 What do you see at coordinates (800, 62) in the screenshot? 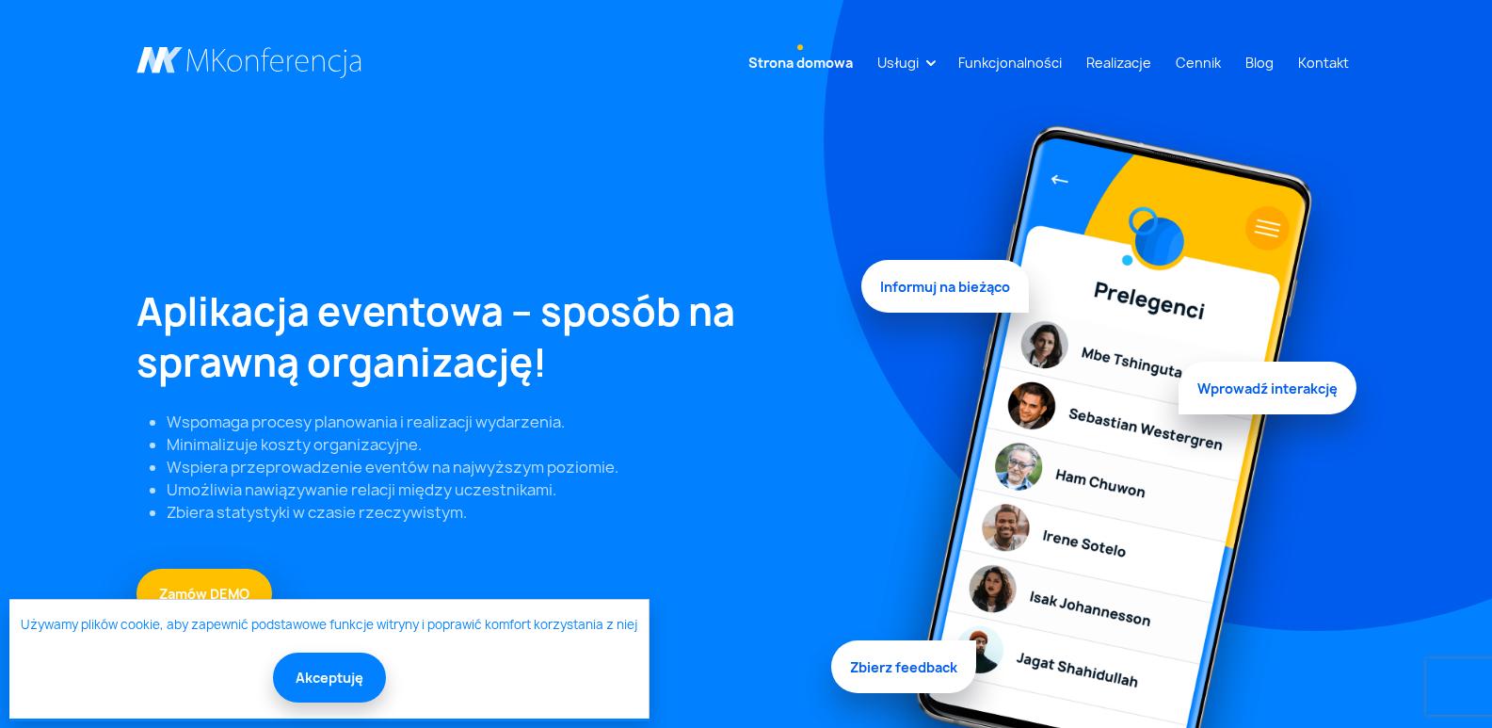
I see `a: Strona domowa` at bounding box center [800, 62].